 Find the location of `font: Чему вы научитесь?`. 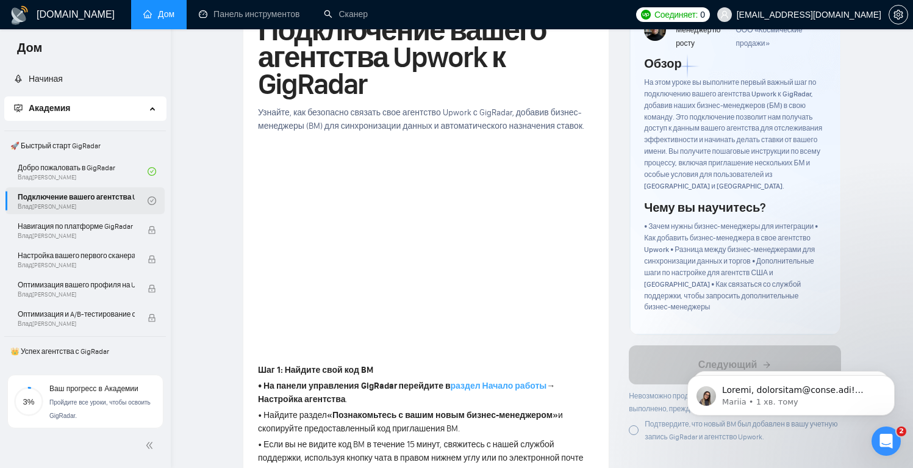

font: Чему вы научитесь? is located at coordinates (705, 207).